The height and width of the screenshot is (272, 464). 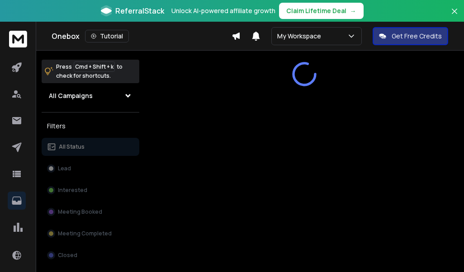 I want to click on p: My Workspace, so click(x=301, y=36).